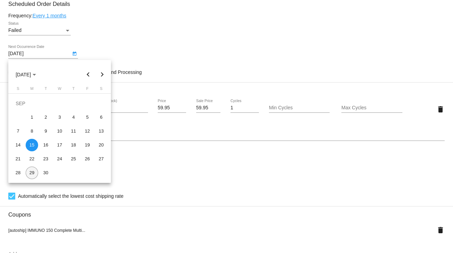  I want to click on td: September 11, 2025, so click(74, 131).